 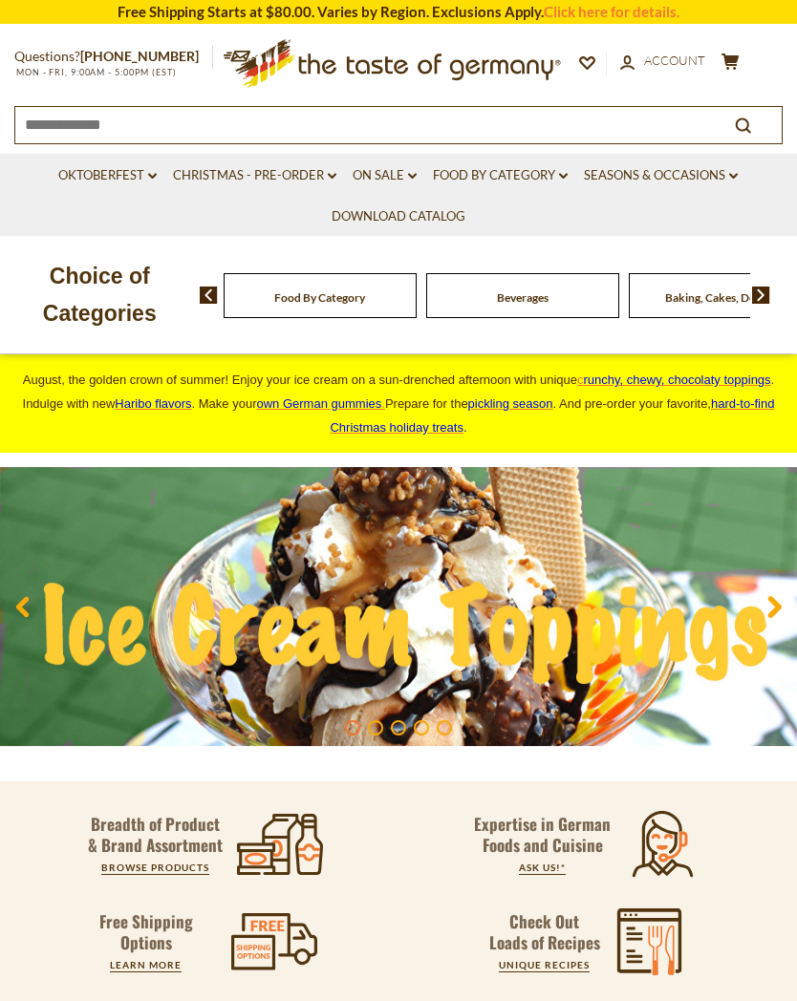 What do you see at coordinates (510, 403) in the screenshot?
I see `span: pickling season` at bounding box center [510, 403].